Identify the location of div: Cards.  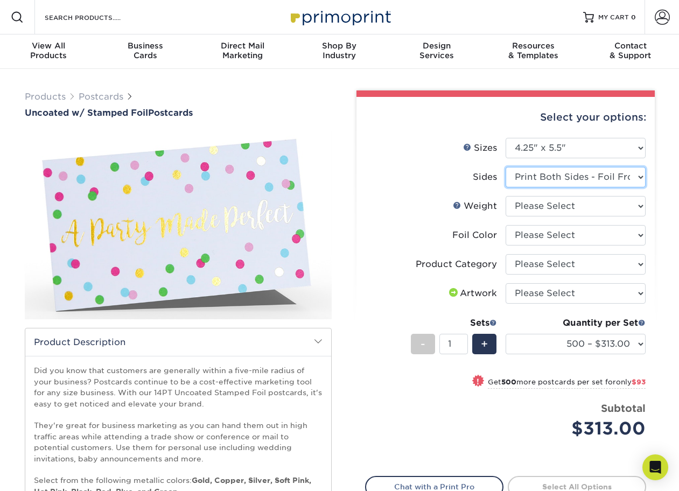
(145, 51).